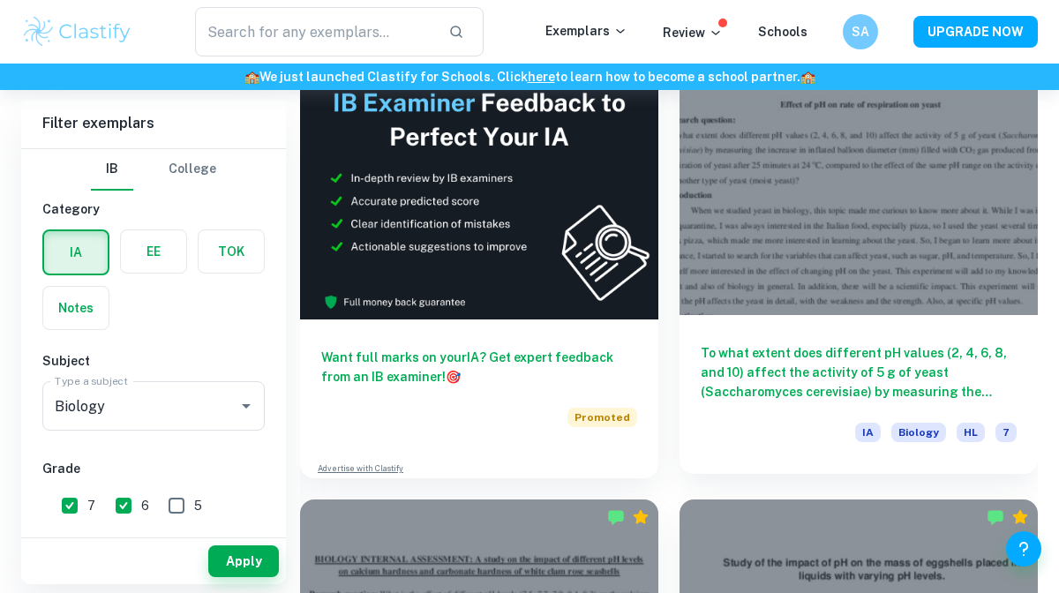 The height and width of the screenshot is (593, 1059). What do you see at coordinates (530, 77) in the screenshot?
I see `h6: We just launched Clastify for Schools. Click to learn how to become a school partner.` at bounding box center [530, 77].